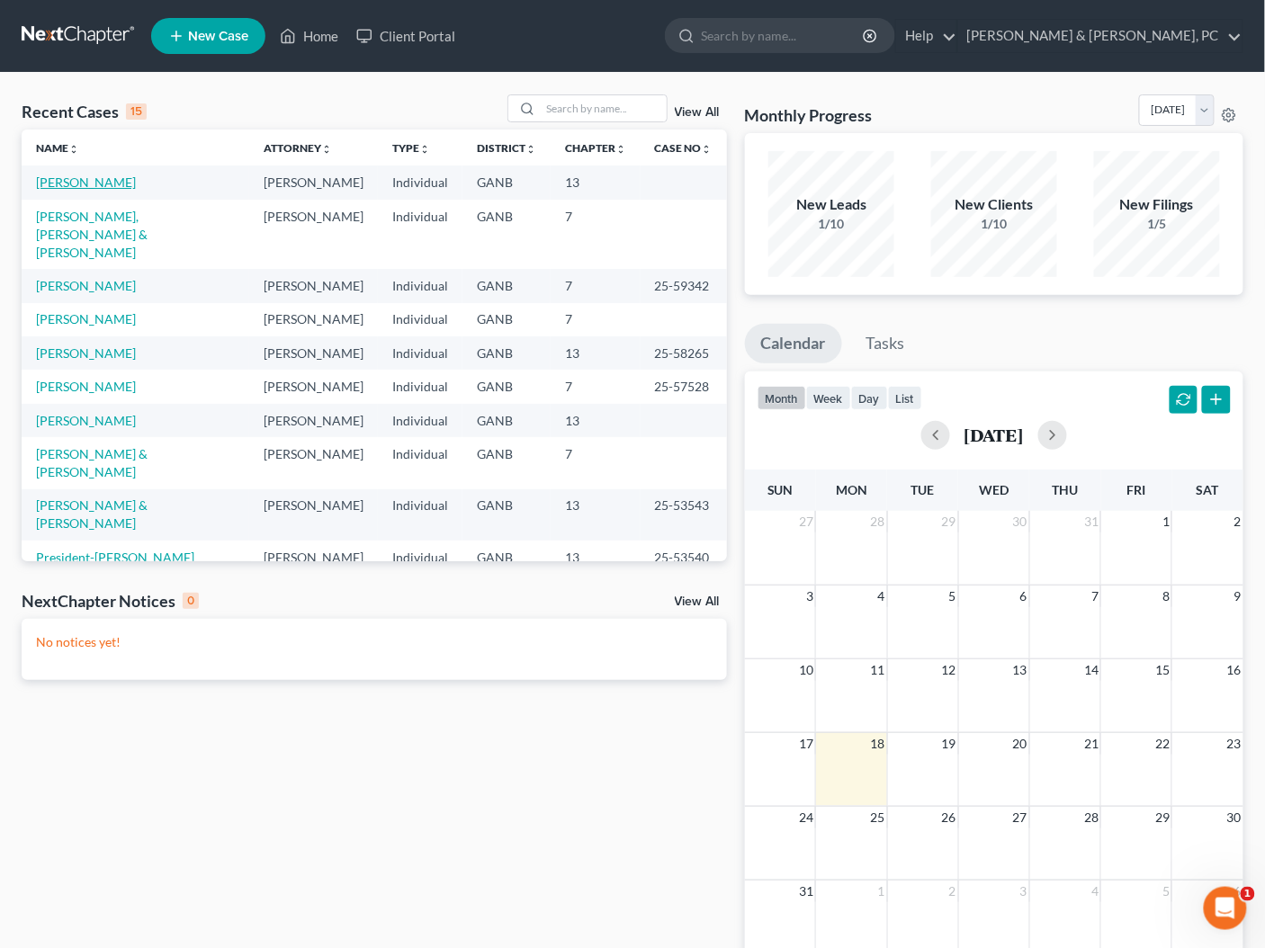 The width and height of the screenshot is (1265, 948). Describe the element at coordinates (885, 344) in the screenshot. I see `a: Tasks` at that location.